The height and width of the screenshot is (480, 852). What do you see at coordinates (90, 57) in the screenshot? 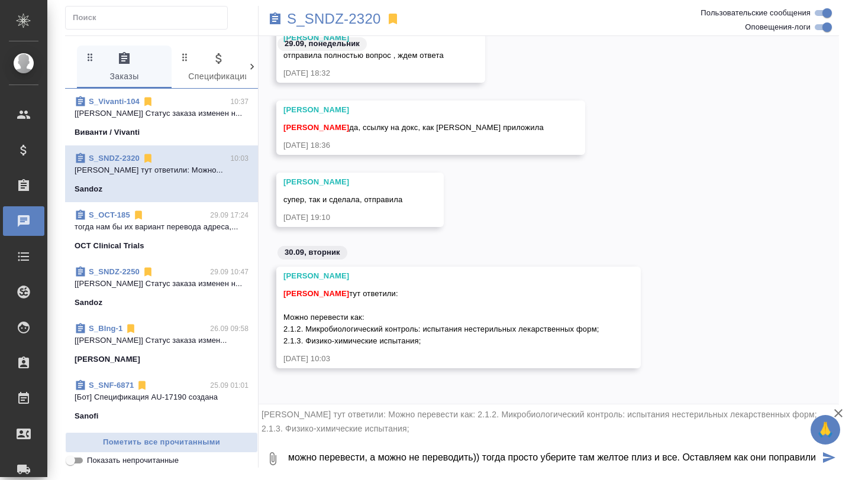
I see `svg: Зажми и перетащи, чтобы поменять порядок вкладок` at bounding box center [90, 57].